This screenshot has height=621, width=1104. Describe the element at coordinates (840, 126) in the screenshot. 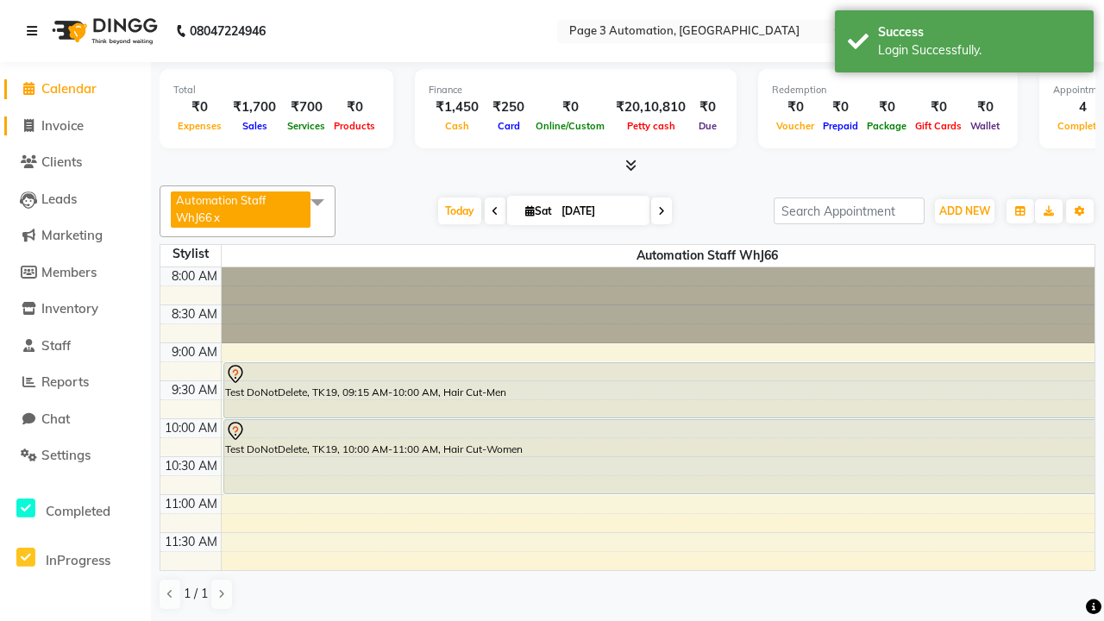

I see `span: Prepaid` at that location.